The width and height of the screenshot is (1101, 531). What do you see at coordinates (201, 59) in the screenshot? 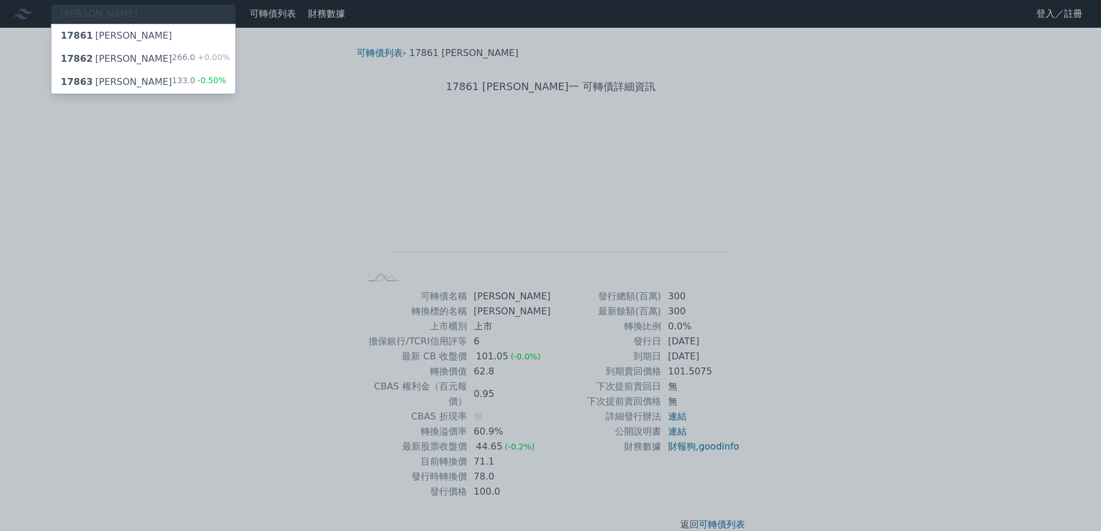
I see `div: 266.0` at bounding box center [201, 59].